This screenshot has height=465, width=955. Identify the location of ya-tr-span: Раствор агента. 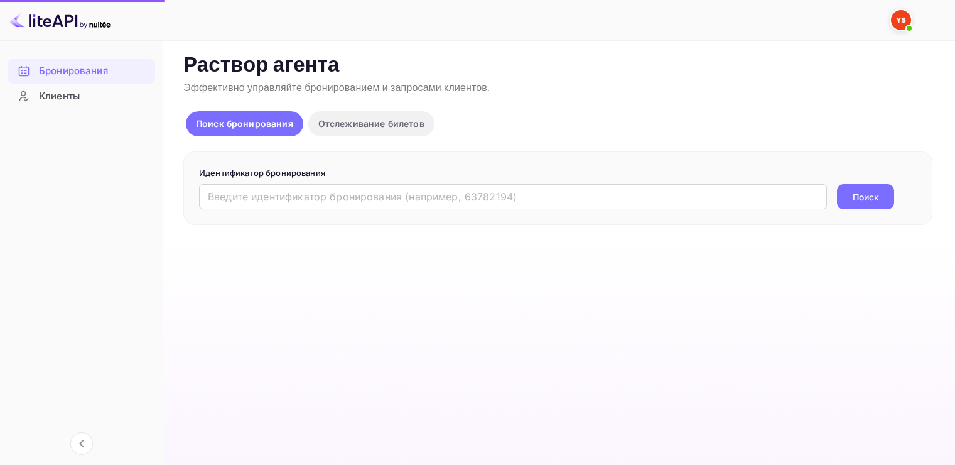
(261, 65).